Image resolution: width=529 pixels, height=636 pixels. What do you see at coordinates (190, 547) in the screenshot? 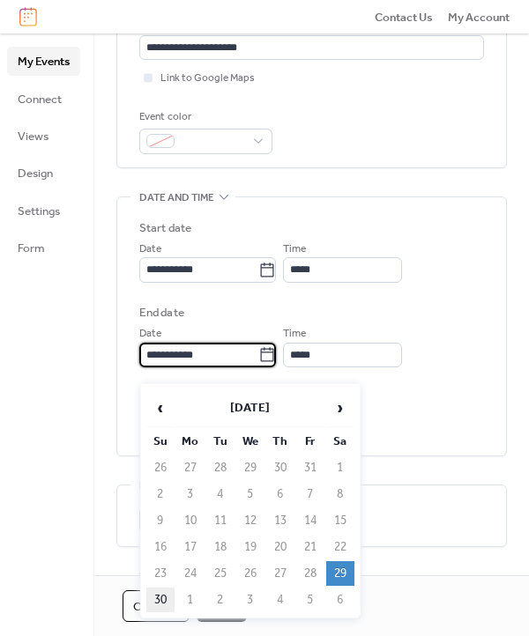
I see `td: 17` at bounding box center [190, 547].